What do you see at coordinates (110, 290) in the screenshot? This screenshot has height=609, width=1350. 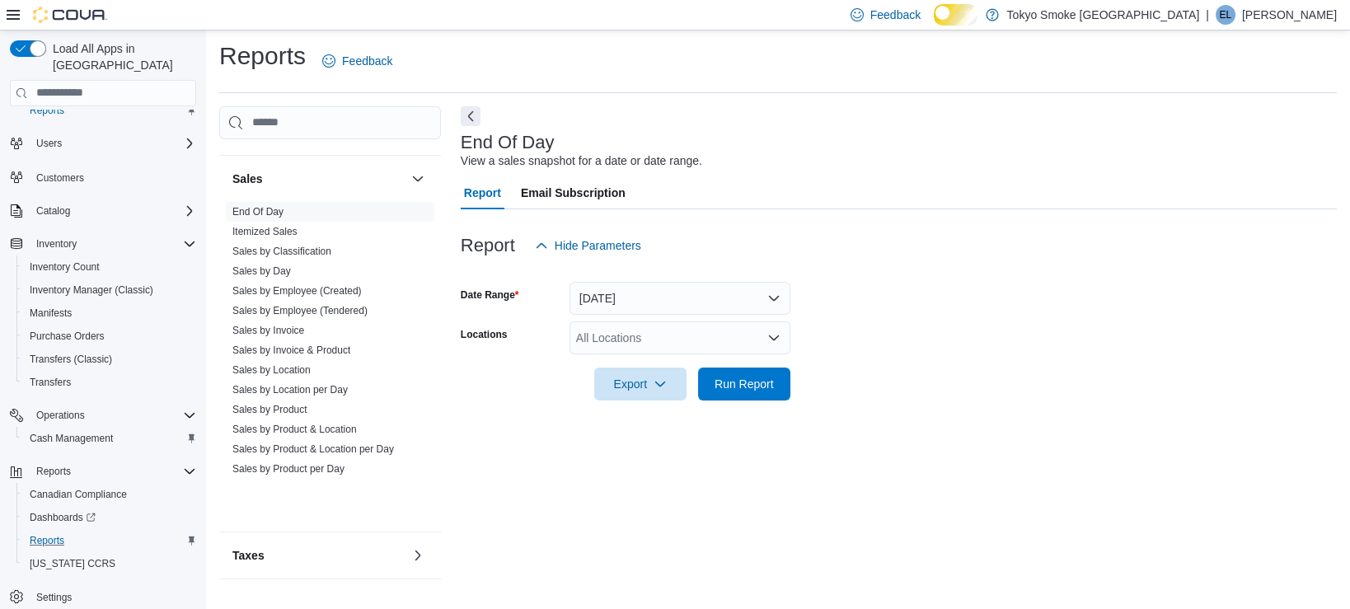 I see `button: Inventory Manager (Classic)` at bounding box center [110, 290].